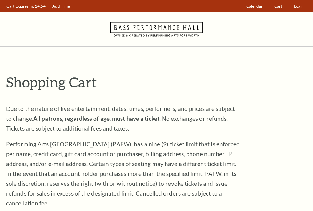  What do you see at coordinates (254, 6) in the screenshot?
I see `span: Calendar` at bounding box center [254, 6].